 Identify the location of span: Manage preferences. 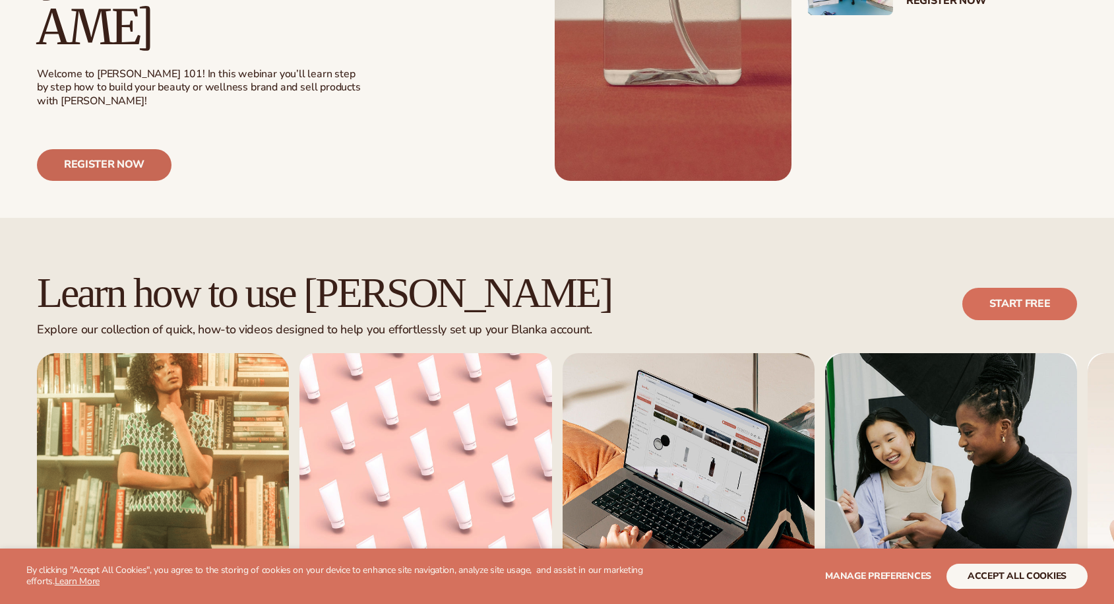
(878, 575).